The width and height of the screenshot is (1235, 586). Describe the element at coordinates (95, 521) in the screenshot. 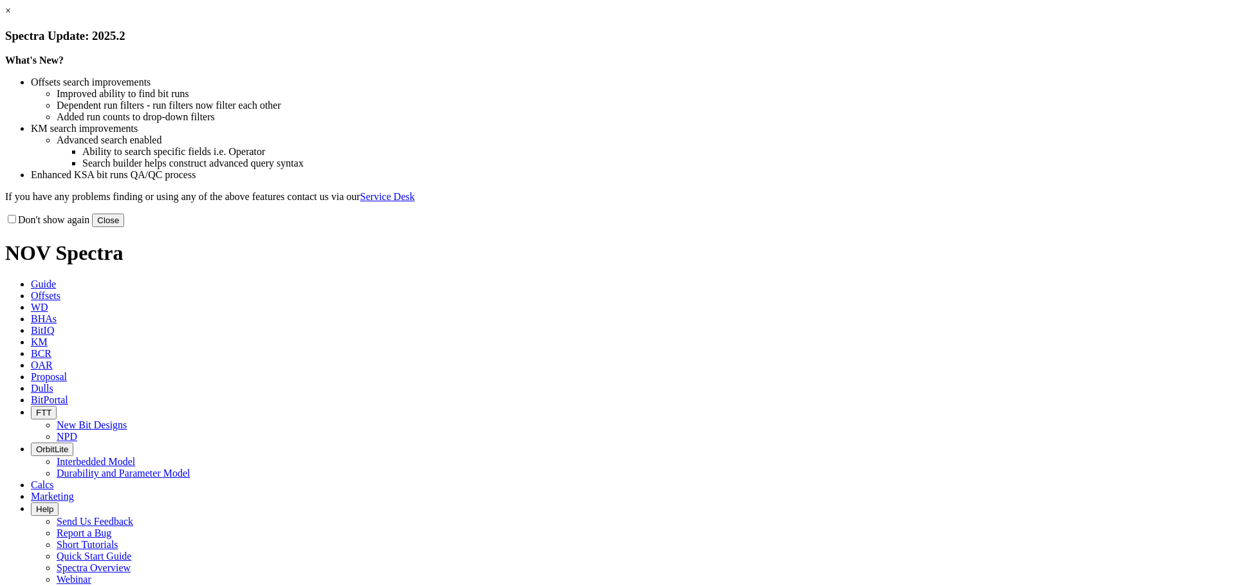

I see `a: Send Us Feedback` at that location.